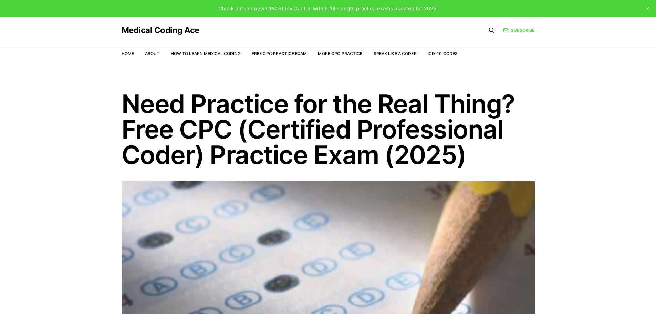 Image resolution: width=656 pixels, height=314 pixels. Describe the element at coordinates (128, 53) in the screenshot. I see `a: Home` at that location.